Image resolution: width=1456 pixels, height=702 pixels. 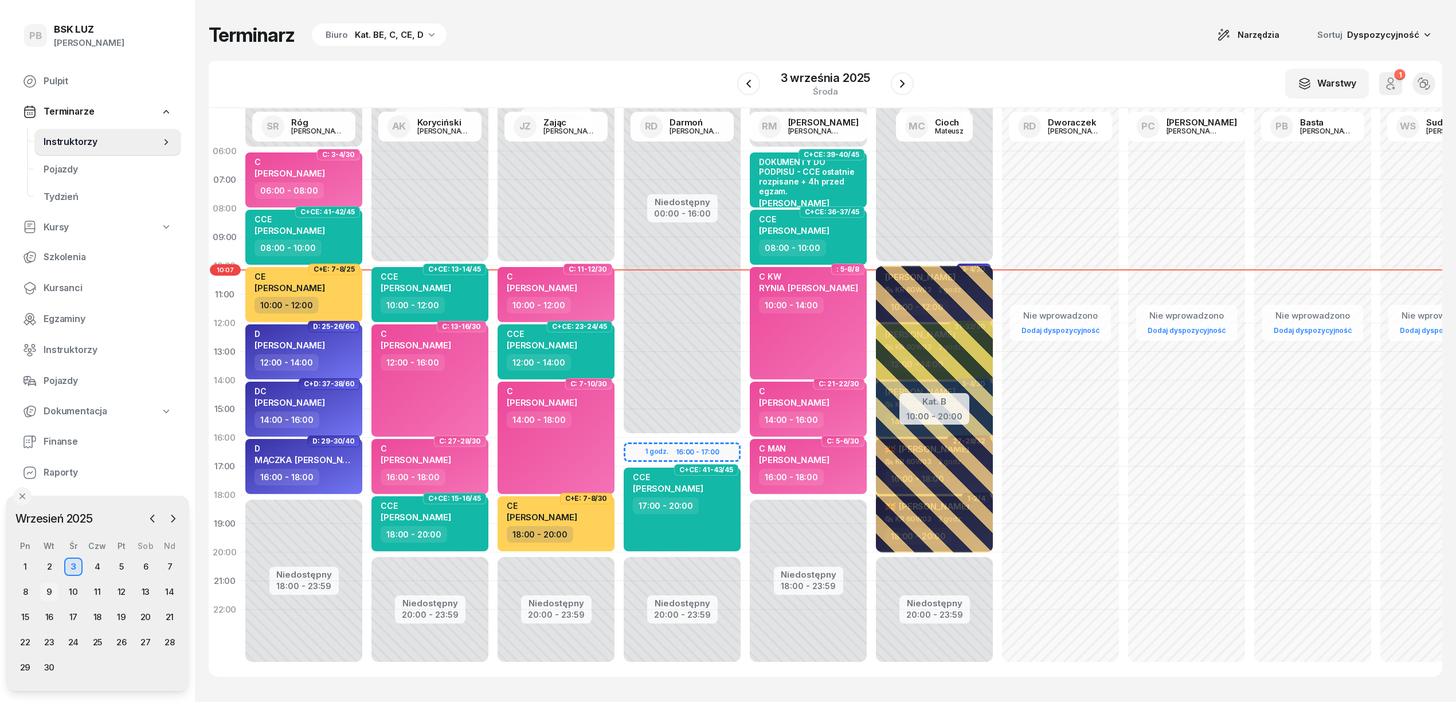 What do you see at coordinates (73, 546) in the screenshot?
I see `div: Śr` at bounding box center [73, 546].